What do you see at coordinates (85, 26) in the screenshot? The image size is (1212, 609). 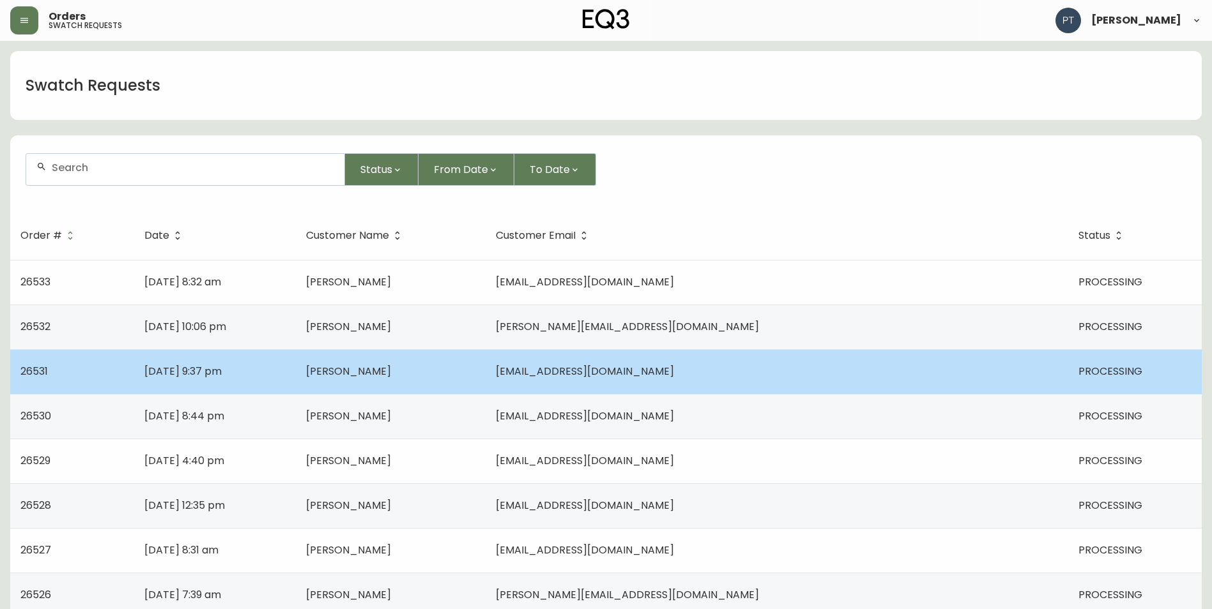 I see `h5: swatch requests` at bounding box center [85, 26].